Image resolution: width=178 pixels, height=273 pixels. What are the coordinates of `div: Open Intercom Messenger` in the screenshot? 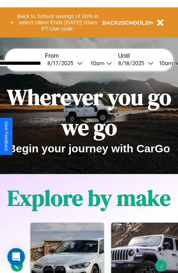 It's located at (16, 257).